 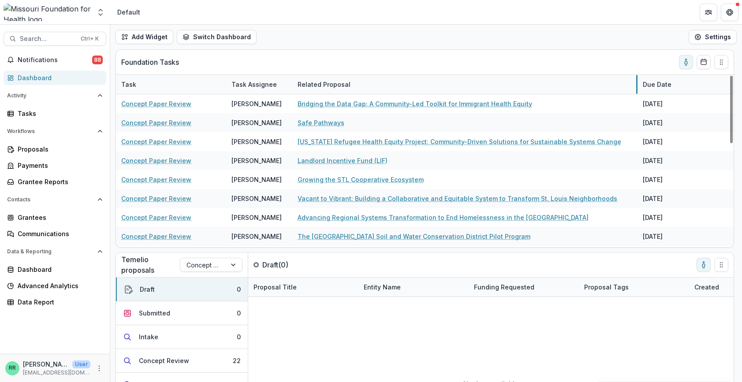 I want to click on span: 88, so click(x=97, y=60).